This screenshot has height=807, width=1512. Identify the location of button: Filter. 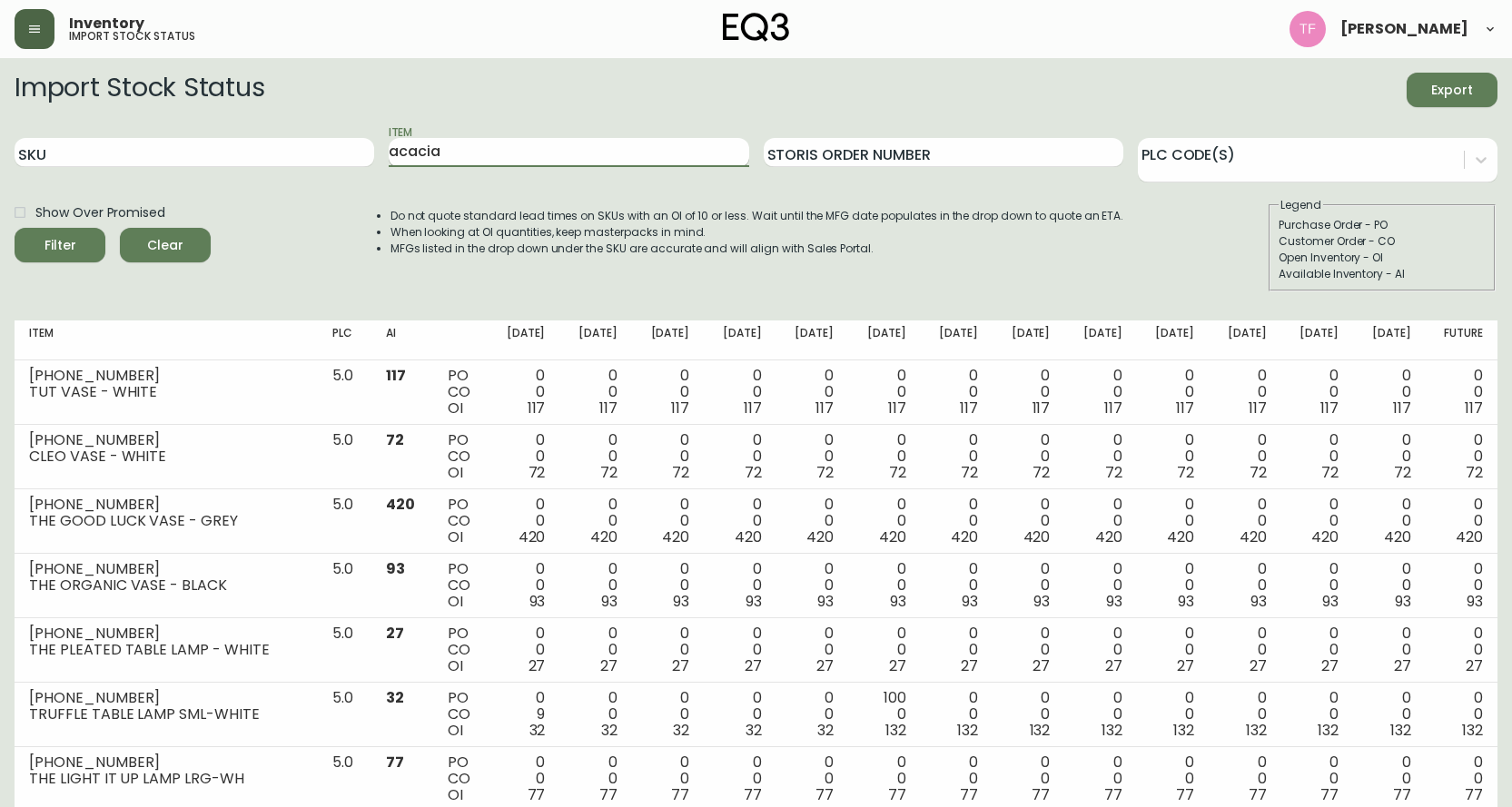
(60, 245).